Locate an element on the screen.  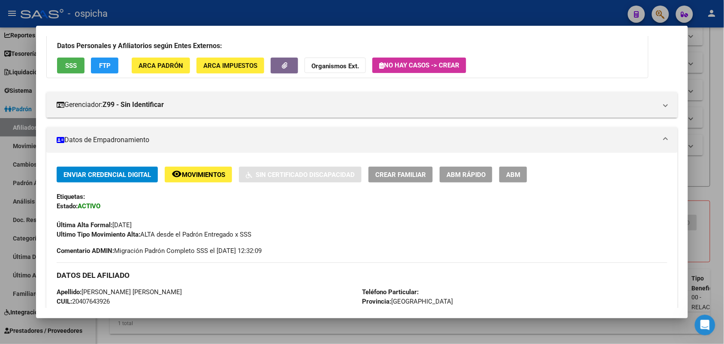
span: C EVITA is located at coordinates (388, 311).